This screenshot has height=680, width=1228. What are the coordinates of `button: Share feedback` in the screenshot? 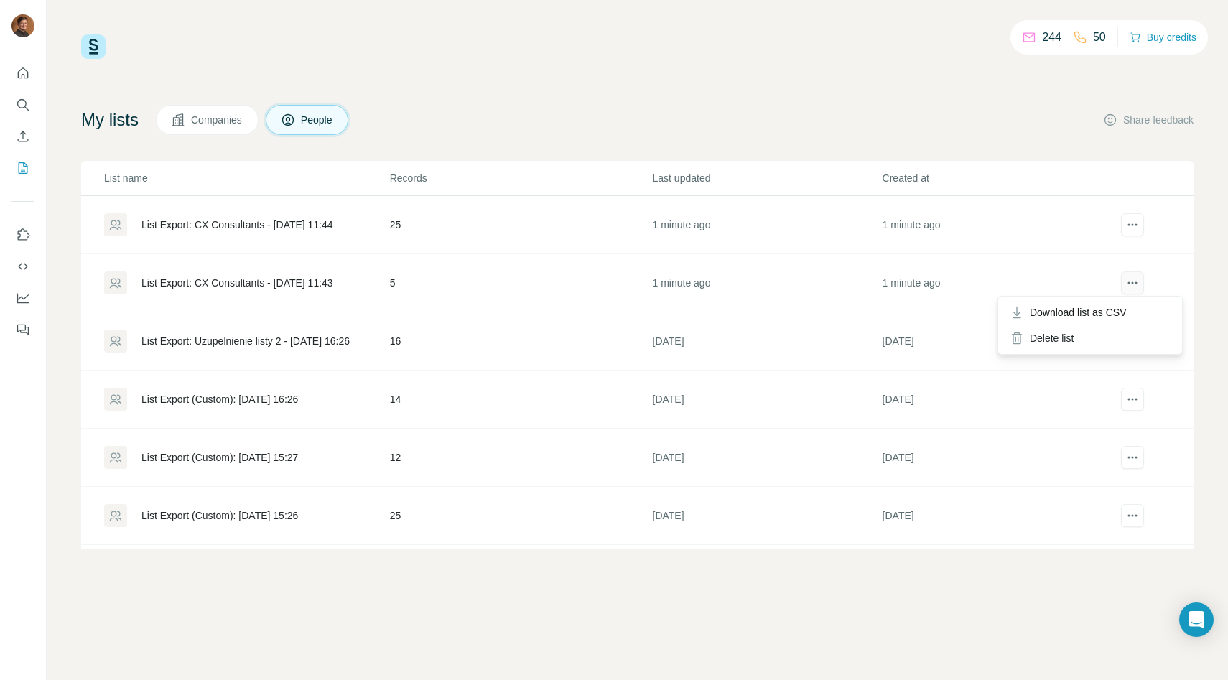 It's located at (1148, 120).